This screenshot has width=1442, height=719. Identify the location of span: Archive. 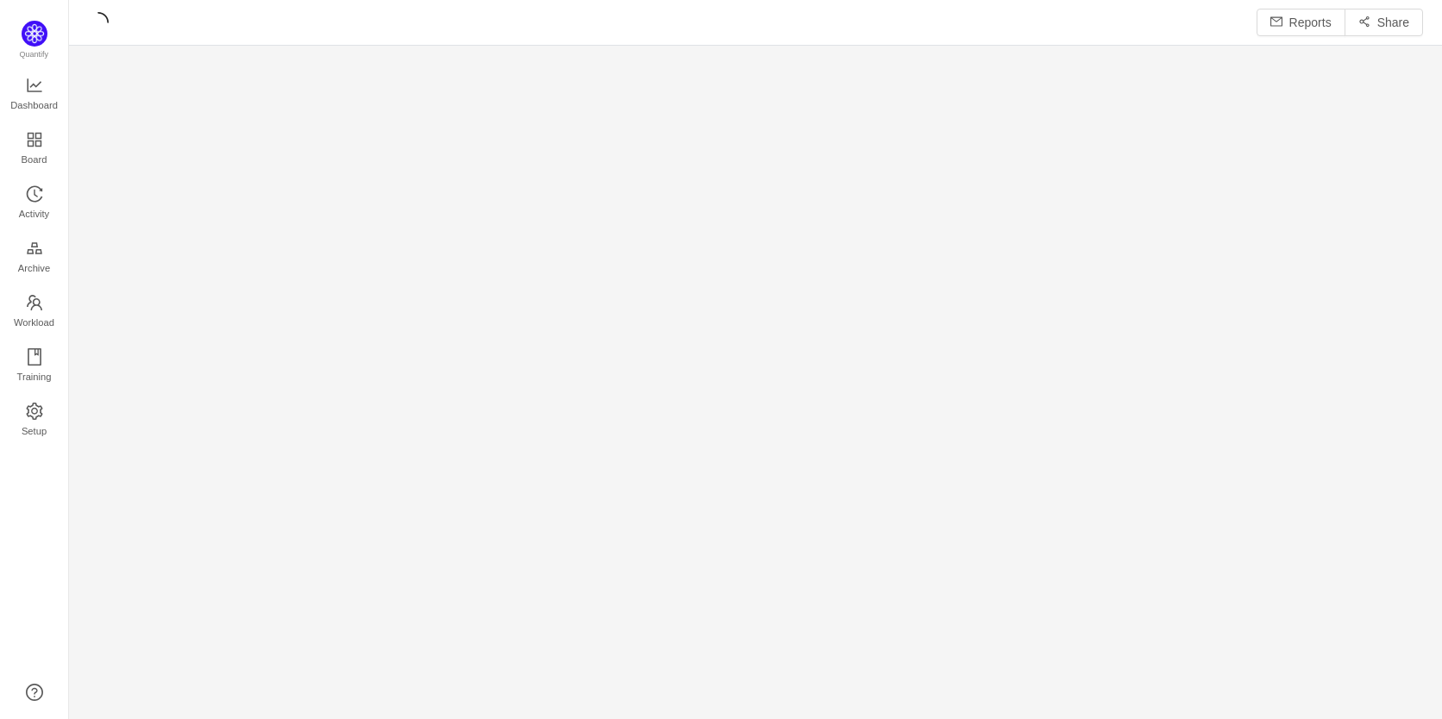
(34, 268).